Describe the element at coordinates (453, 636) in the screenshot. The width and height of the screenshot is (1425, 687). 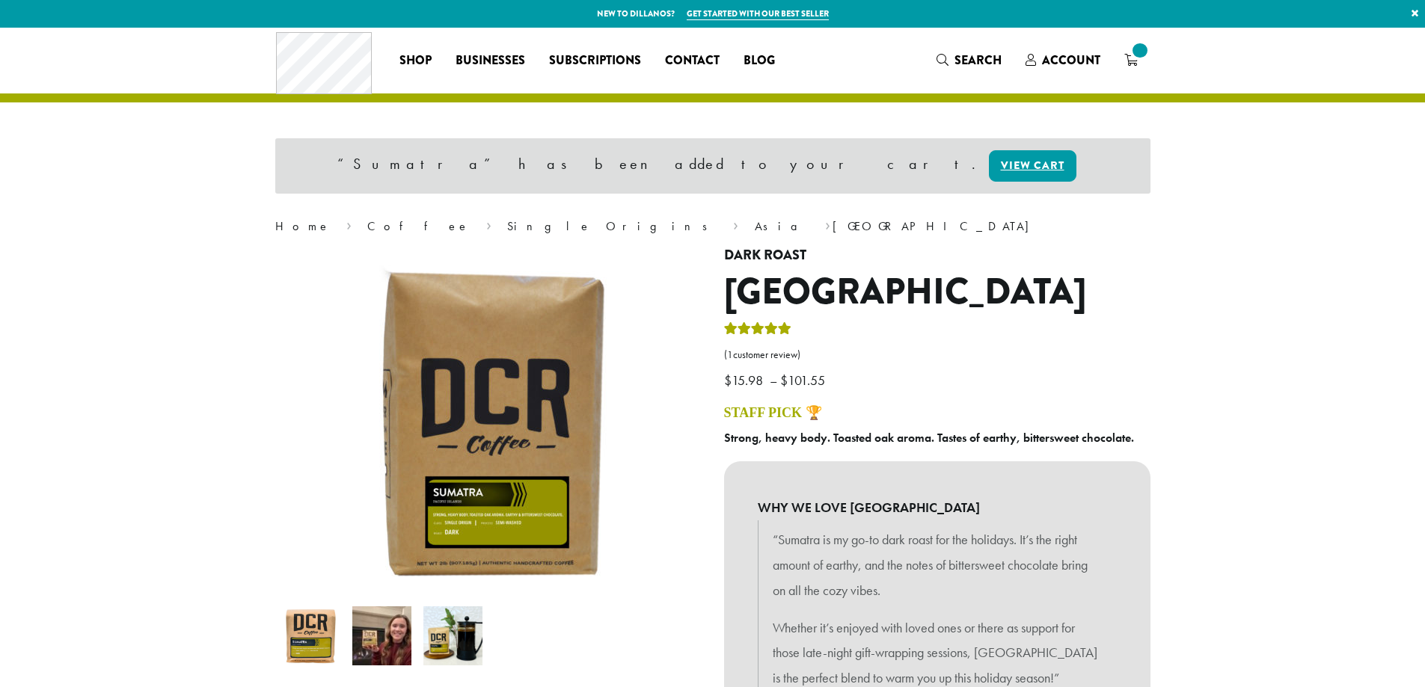
I see `img: Sumatra - Image 3` at that location.